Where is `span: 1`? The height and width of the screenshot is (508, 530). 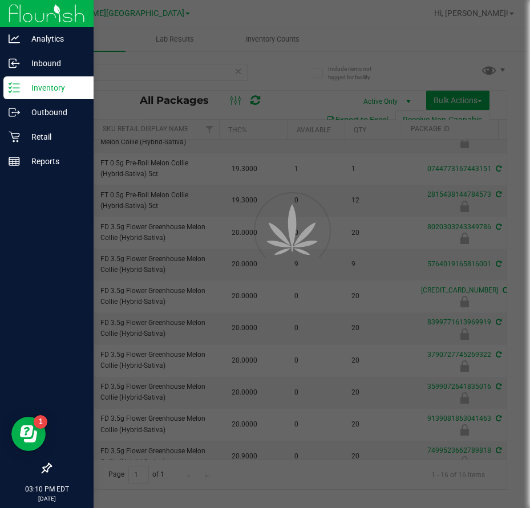
span: 1 is located at coordinates (7, 6).